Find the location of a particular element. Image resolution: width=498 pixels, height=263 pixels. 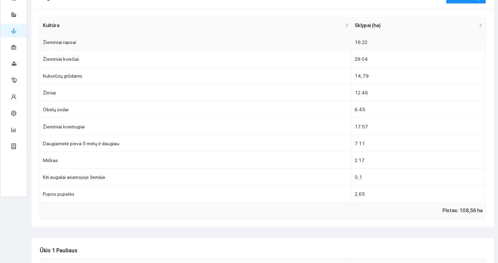

font: Pupos pupelės is located at coordinates (59, 194).